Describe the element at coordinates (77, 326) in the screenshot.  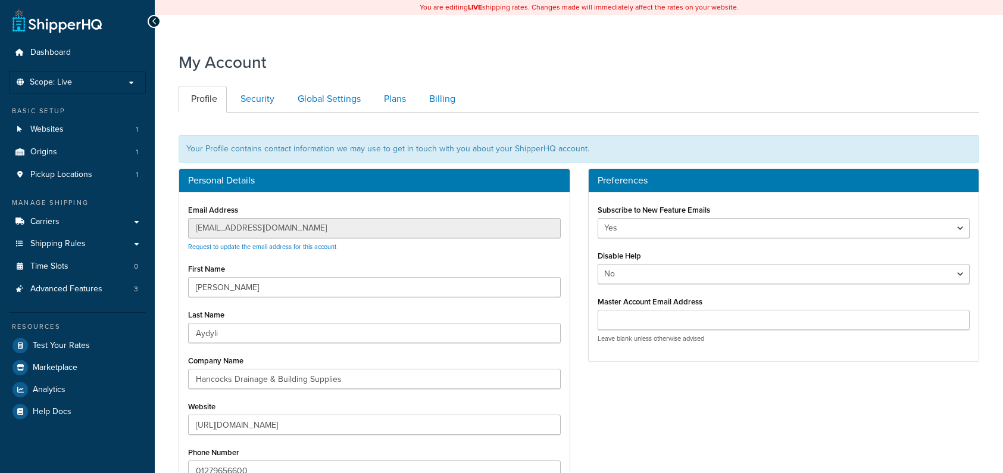
I see `div: Resources` at that location.